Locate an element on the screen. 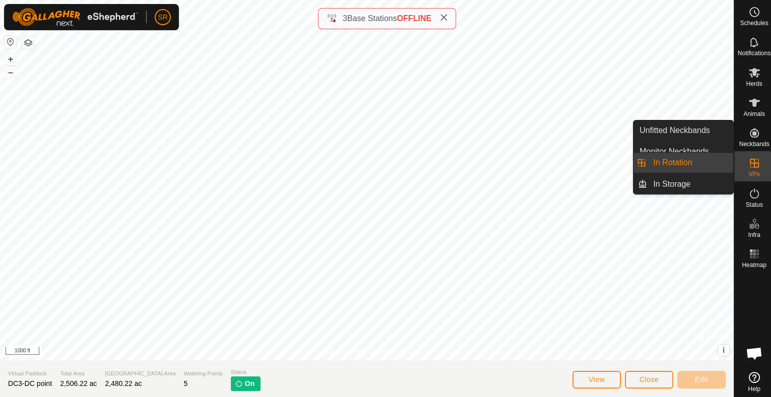 Image resolution: width=771 pixels, height=397 pixels. a: Monitor Neckbands is located at coordinates (681, 151).